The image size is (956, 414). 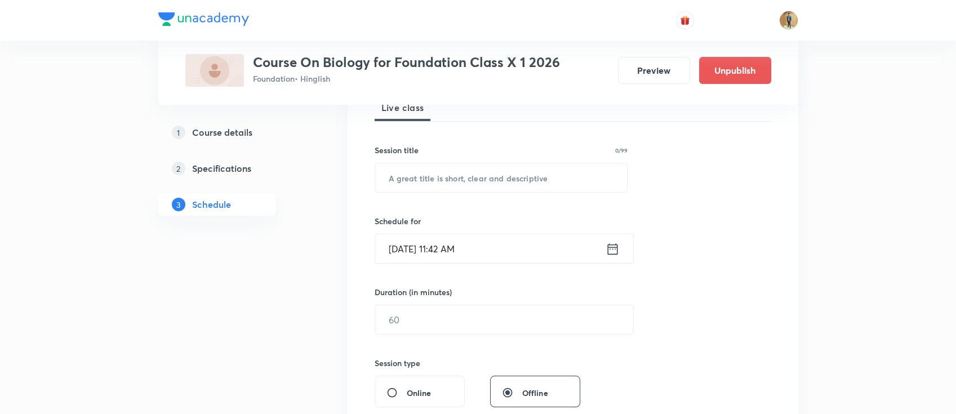 I want to click on span: Live class, so click(x=403, y=108).